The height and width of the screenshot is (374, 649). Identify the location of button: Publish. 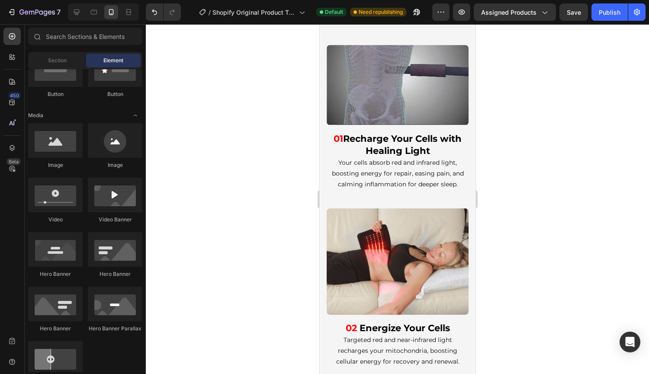
(609, 12).